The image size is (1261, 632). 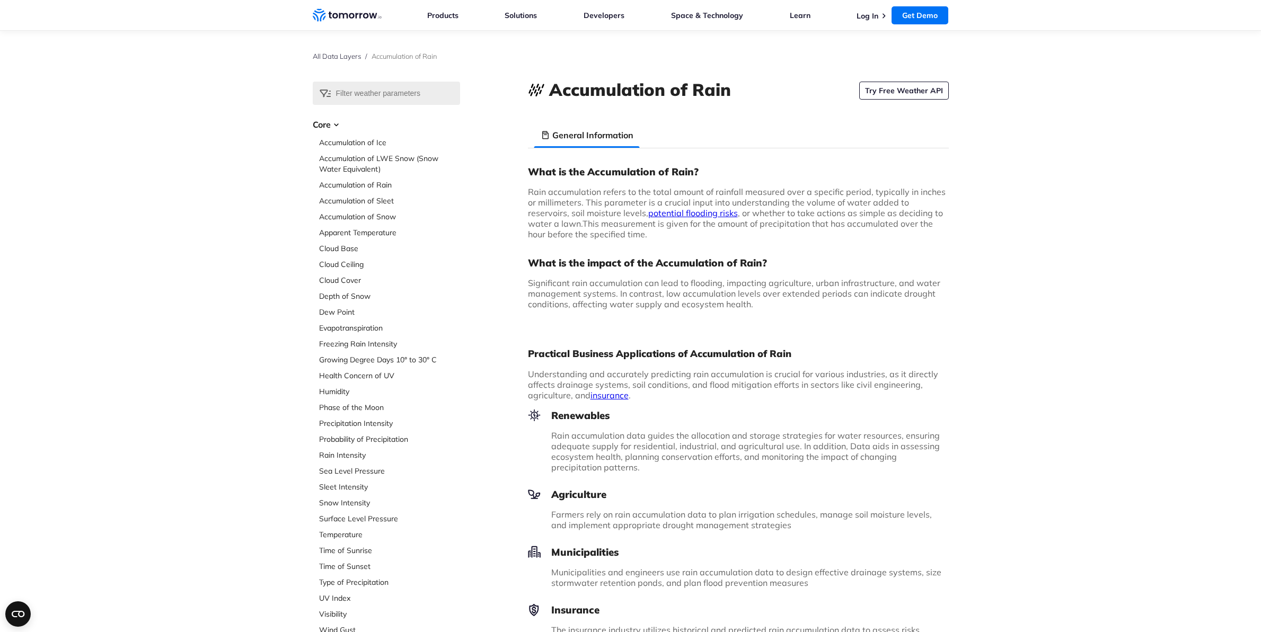 What do you see at coordinates (389, 551) in the screenshot?
I see `a: Time of Sunrise` at bounding box center [389, 551].